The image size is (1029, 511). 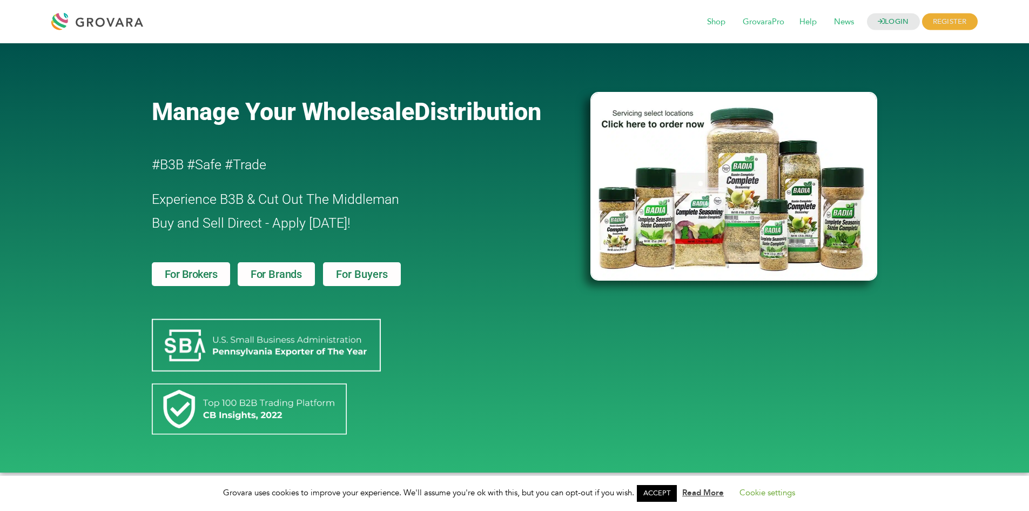 I want to click on span: REGISTER, so click(x=950, y=22).